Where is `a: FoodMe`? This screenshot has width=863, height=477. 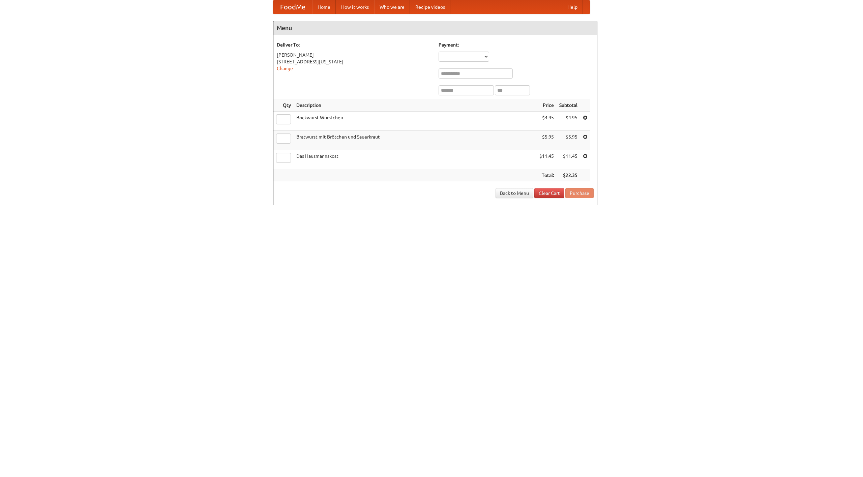 a: FoodMe is located at coordinates (293, 7).